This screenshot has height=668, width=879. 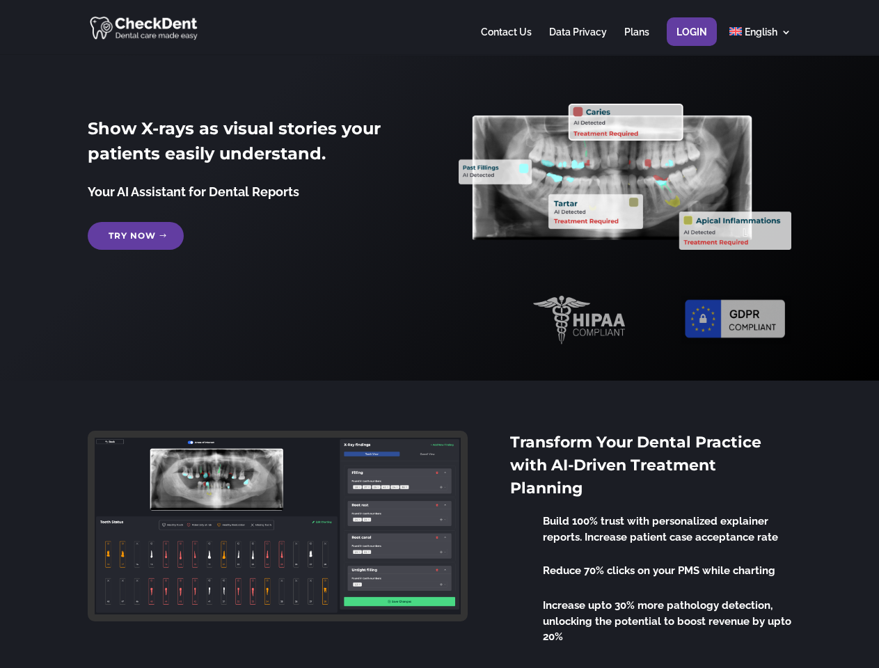 I want to click on span: Build 100% trust with personalized explainer reports. Increase patient case acceptance rate, so click(x=661, y=529).